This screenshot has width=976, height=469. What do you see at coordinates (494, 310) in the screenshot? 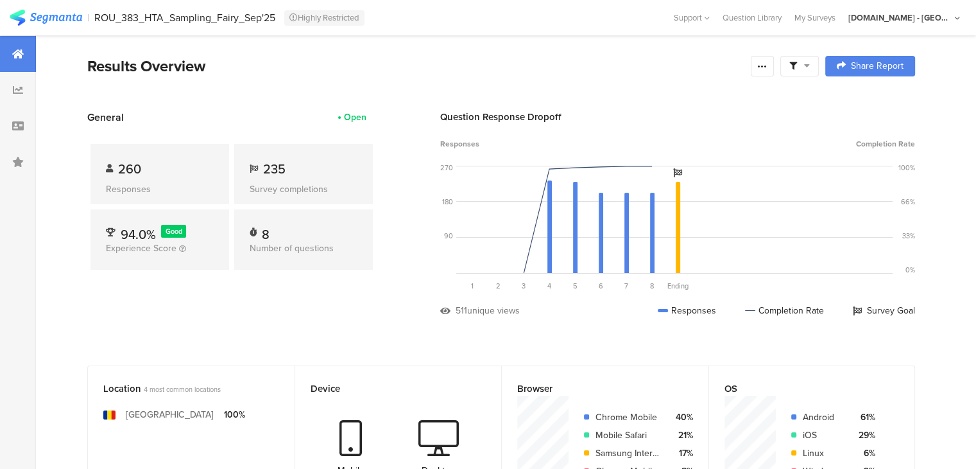
I see `div: unique views` at bounding box center [494, 310].